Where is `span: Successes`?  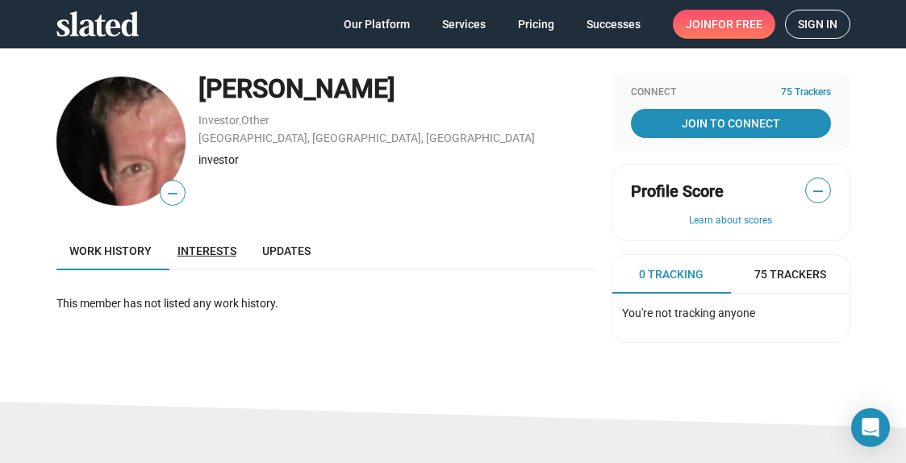
span: Successes is located at coordinates (613, 24).